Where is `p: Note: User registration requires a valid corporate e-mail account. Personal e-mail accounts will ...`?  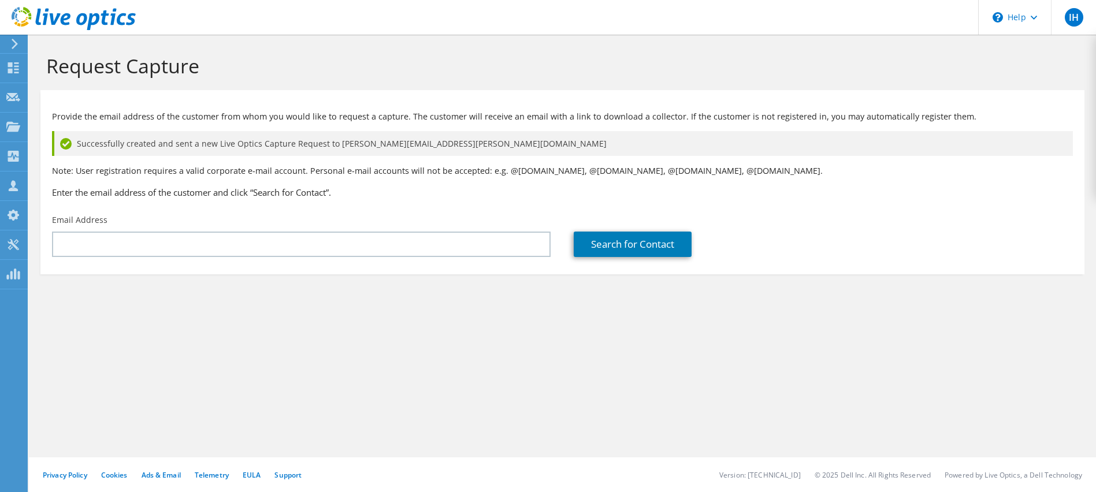
p: Note: User registration requires a valid corporate e-mail account. Personal e-mail accounts will ... is located at coordinates (562, 171).